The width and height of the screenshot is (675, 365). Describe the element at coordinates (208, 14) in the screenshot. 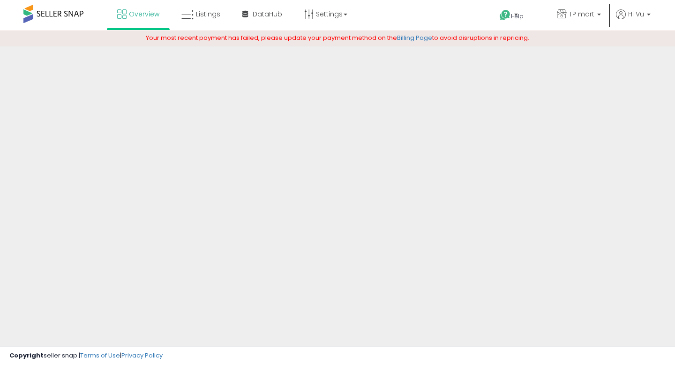

I see `span: Listings` at that location.